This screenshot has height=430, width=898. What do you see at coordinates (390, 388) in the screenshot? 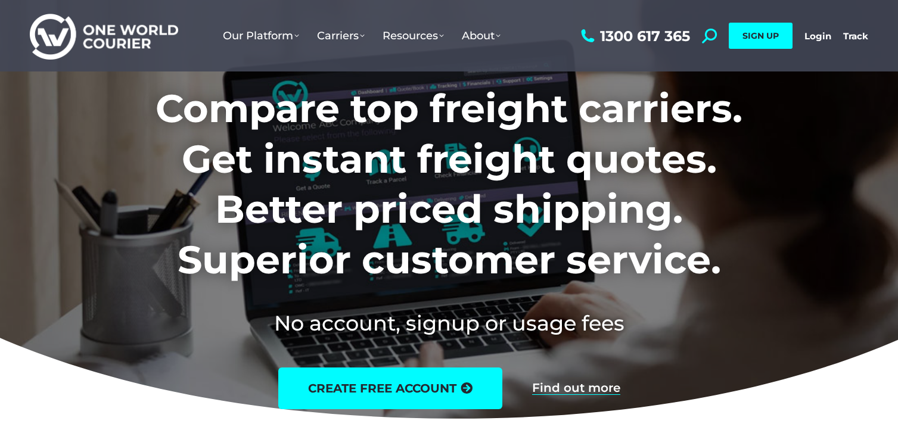
I see `a: create free account` at bounding box center [390, 388].